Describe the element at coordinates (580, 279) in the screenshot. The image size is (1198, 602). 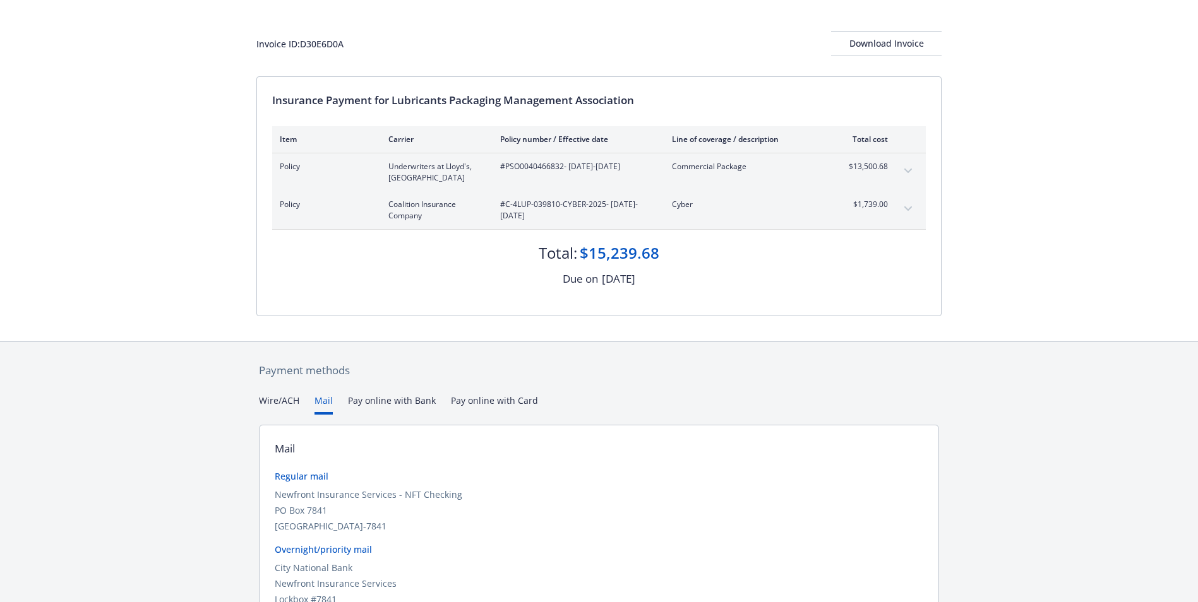
I see `div: Due on` at that location.